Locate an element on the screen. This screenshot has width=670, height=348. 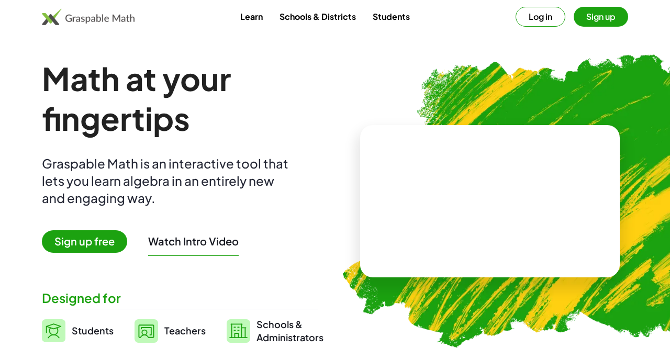
div: Graspable Math is an interactive tool that lets you learn algebra in an entirely new and engaging... is located at coordinates (168, 181).